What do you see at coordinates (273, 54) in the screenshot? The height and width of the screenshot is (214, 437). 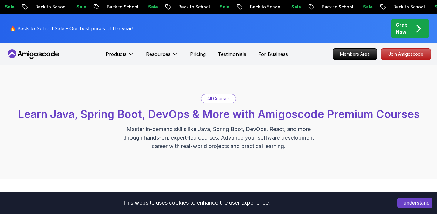 I see `a: For Business` at bounding box center [273, 54].